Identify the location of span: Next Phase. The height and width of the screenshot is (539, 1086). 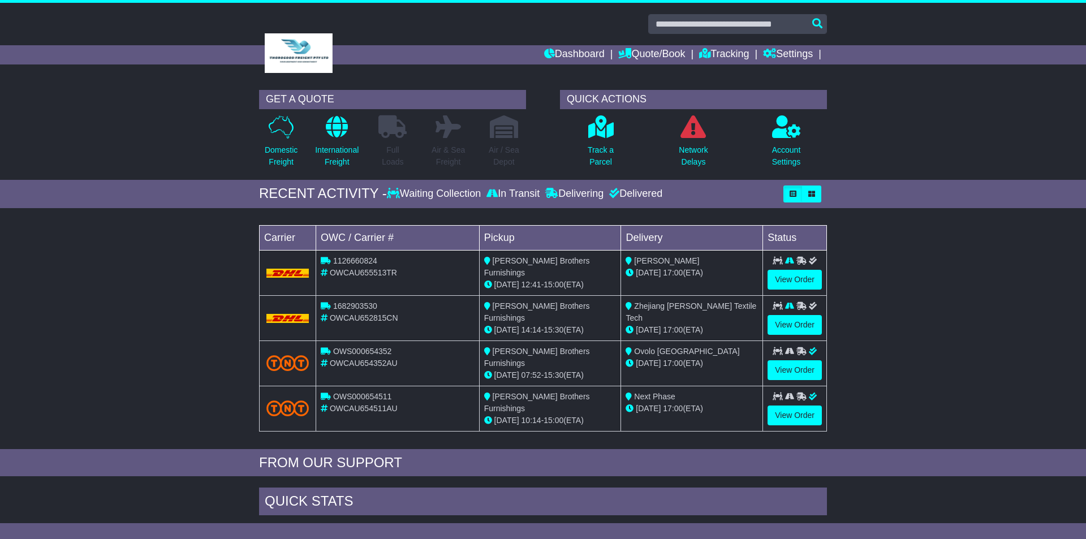
(654, 396).